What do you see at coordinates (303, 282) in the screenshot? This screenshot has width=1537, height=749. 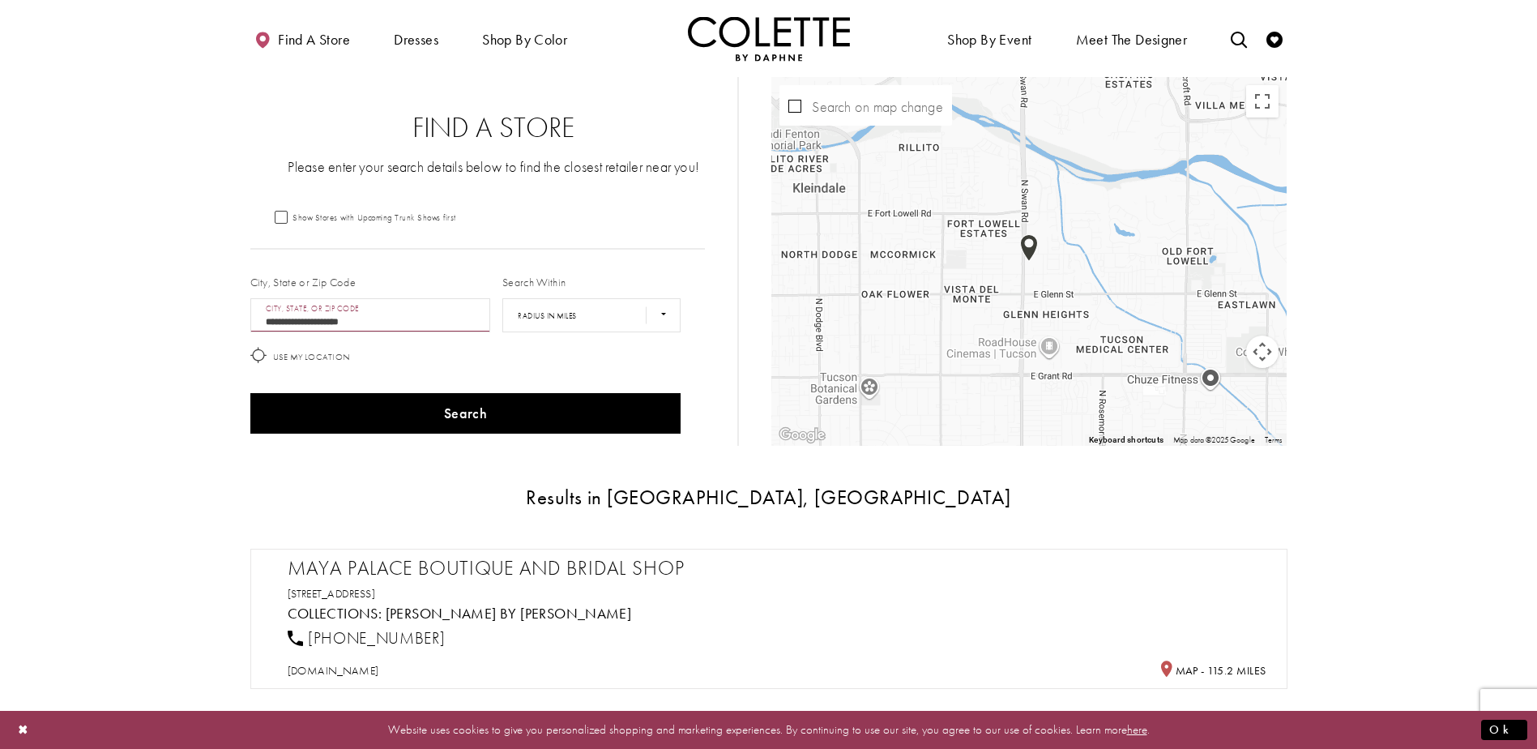 I see `label: City, State or Zip Code` at bounding box center [303, 282].